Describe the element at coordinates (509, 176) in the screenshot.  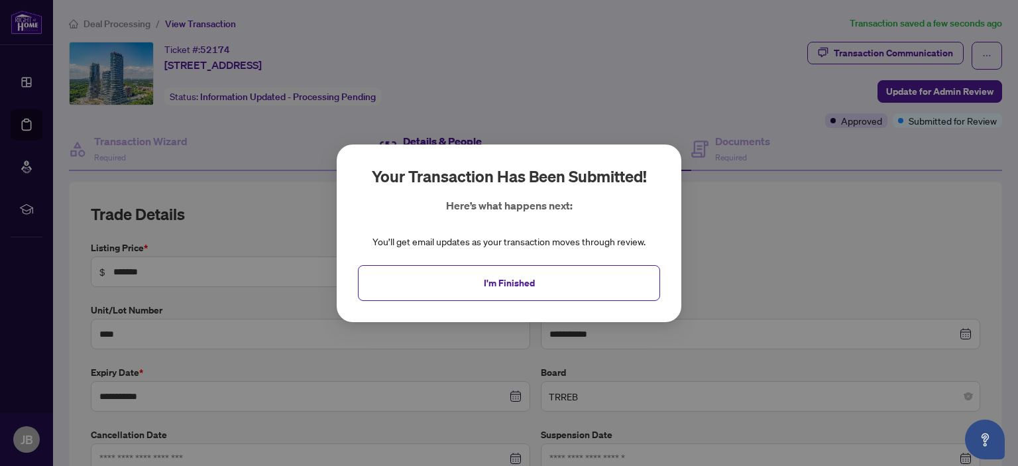
I see `h2: Your transaction has been submitted!` at that location.